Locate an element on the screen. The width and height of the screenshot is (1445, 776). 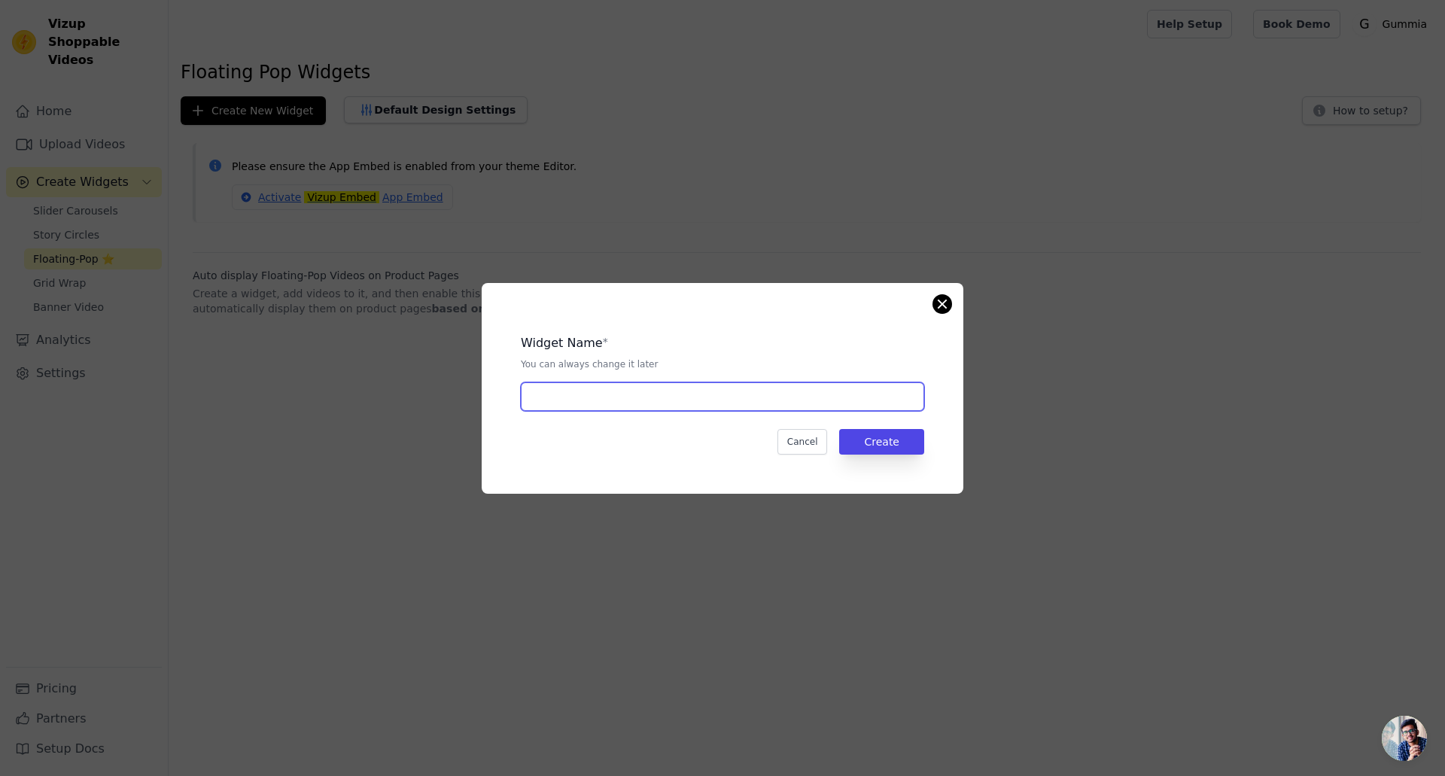
button: Cancel is located at coordinates (802, 442).